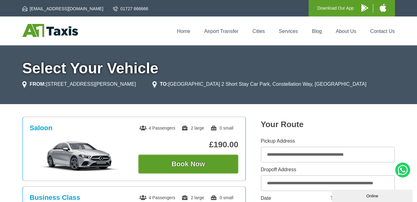  What do you see at coordinates (346, 31) in the screenshot?
I see `a: About Us` at bounding box center [346, 31].